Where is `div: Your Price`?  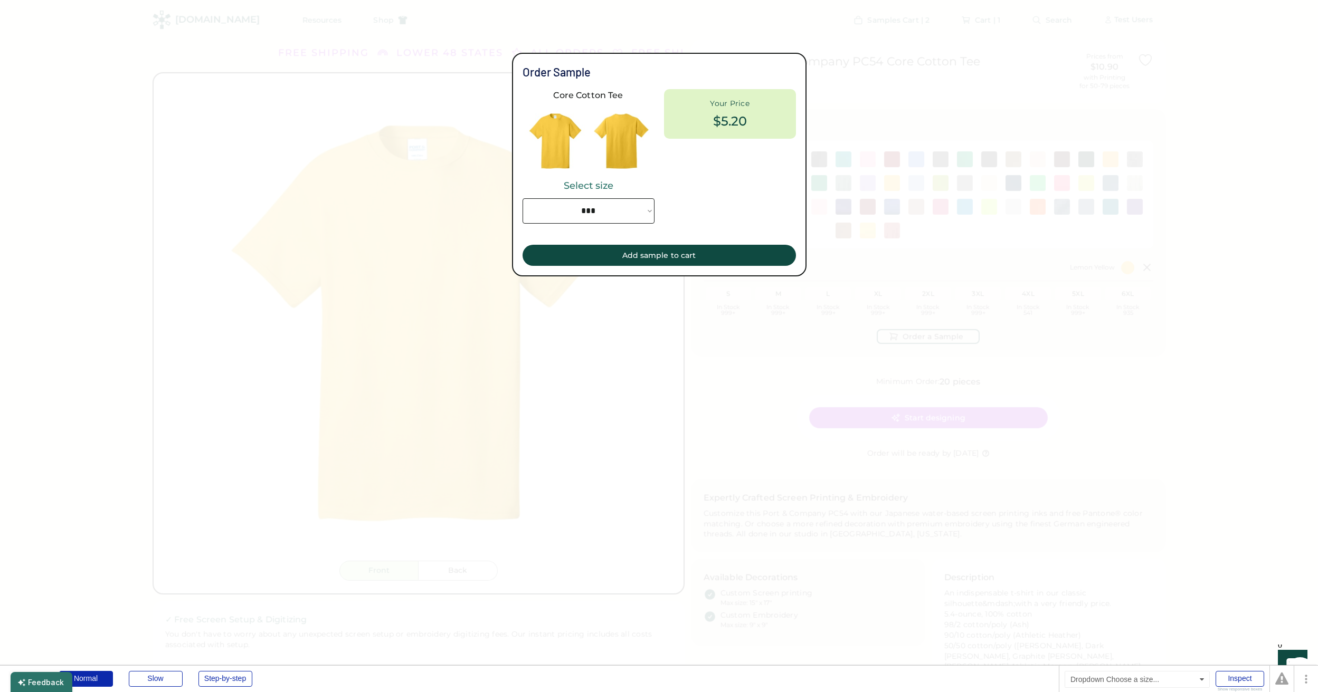
div: Your Price is located at coordinates (729, 104).